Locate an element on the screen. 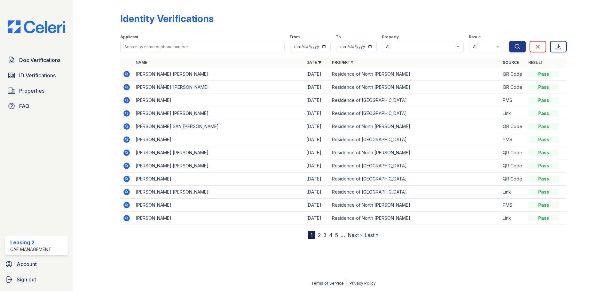 This screenshot has height=291, width=614. span: Account is located at coordinates (27, 264).